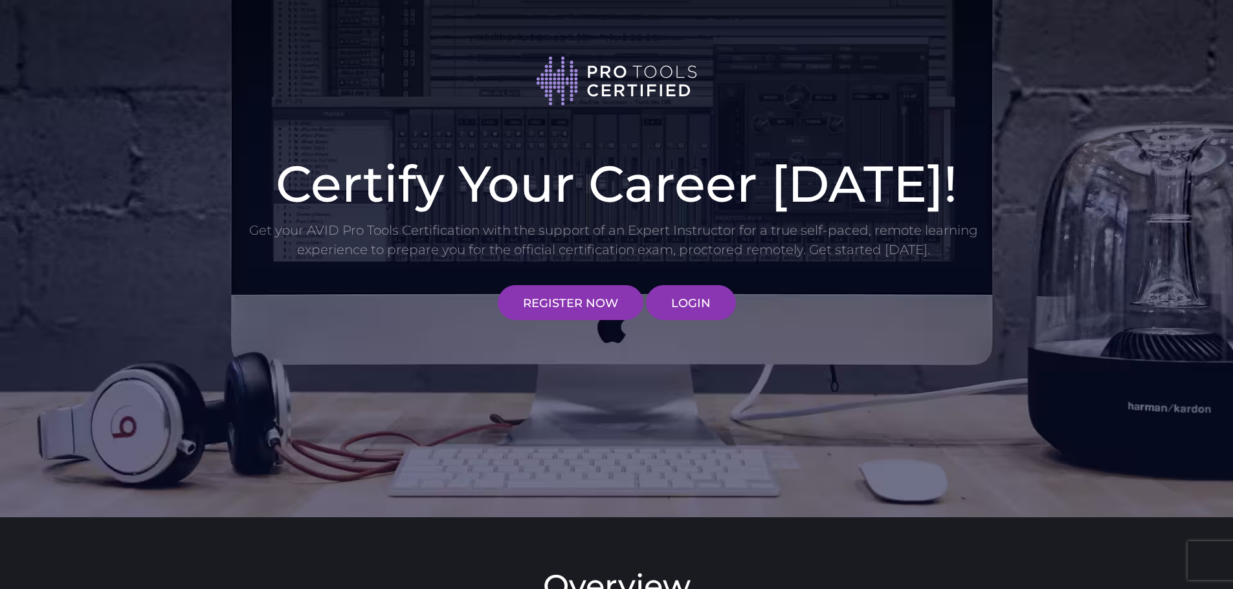 The width and height of the screenshot is (1233, 589). Describe the element at coordinates (613, 240) in the screenshot. I see `p: Get your AVID Pro Tools Certification with the support of an Expert Instructor for a true self-pa...` at that location.